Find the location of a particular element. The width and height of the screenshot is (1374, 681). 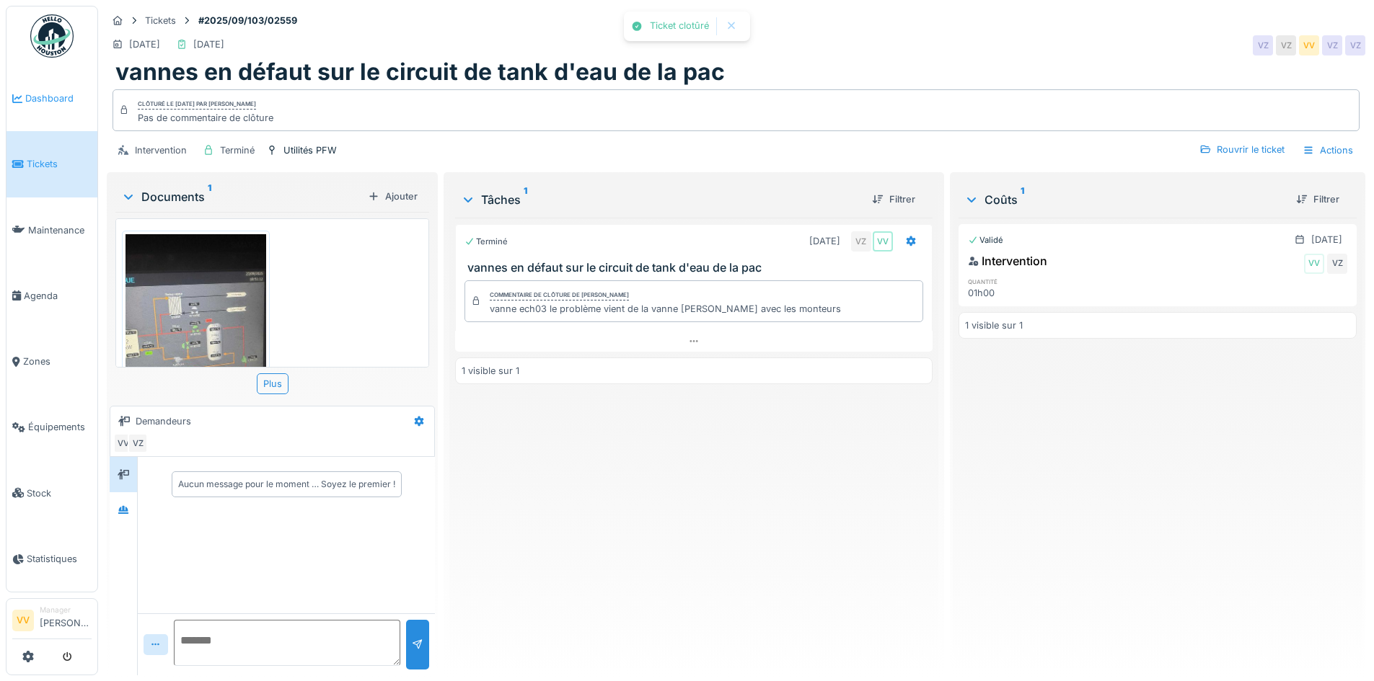

div: Manager is located at coordinates (66, 610).